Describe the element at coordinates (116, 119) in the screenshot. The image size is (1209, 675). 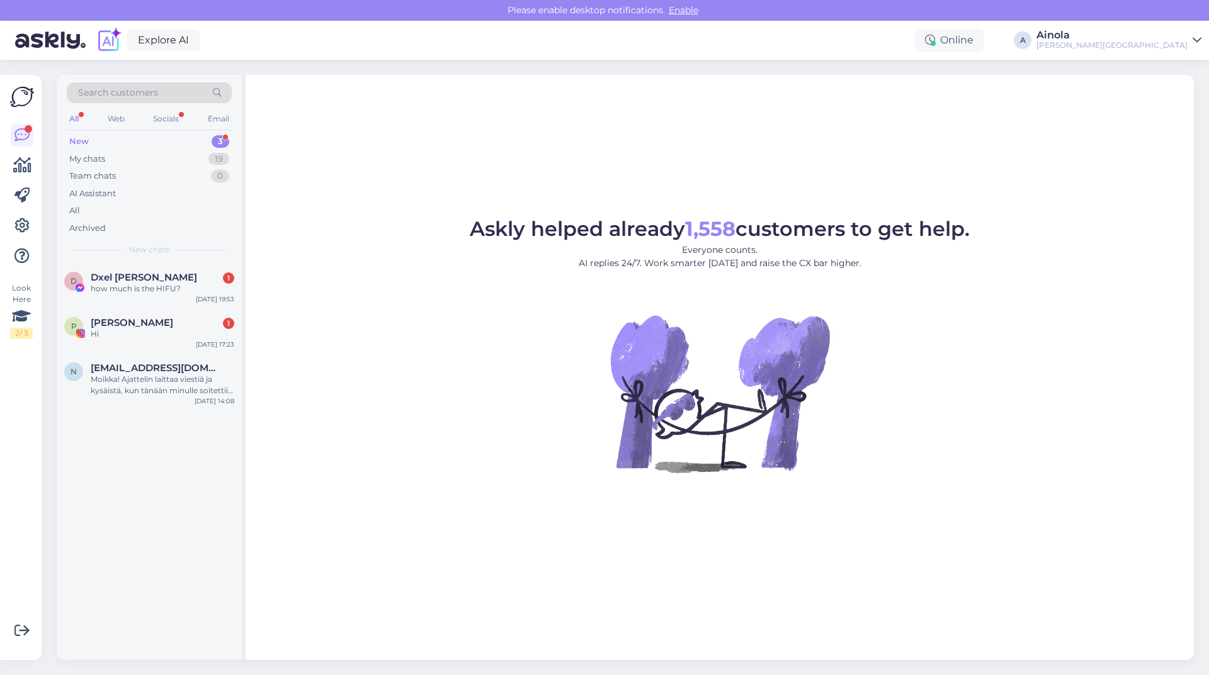
I see `div: Web` at that location.